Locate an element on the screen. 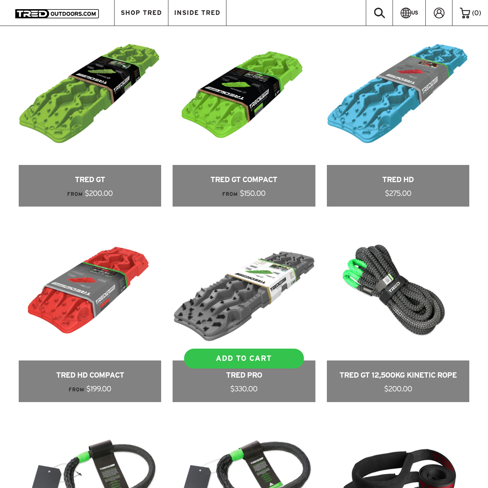 This screenshot has height=488, width=488. a: TRED HD is located at coordinates (398, 94).